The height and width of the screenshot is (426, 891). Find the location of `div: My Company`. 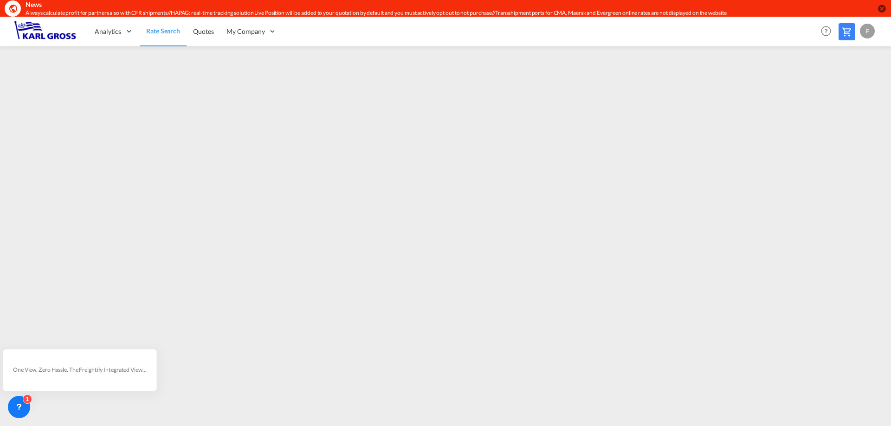

div: My Company is located at coordinates (251, 31).